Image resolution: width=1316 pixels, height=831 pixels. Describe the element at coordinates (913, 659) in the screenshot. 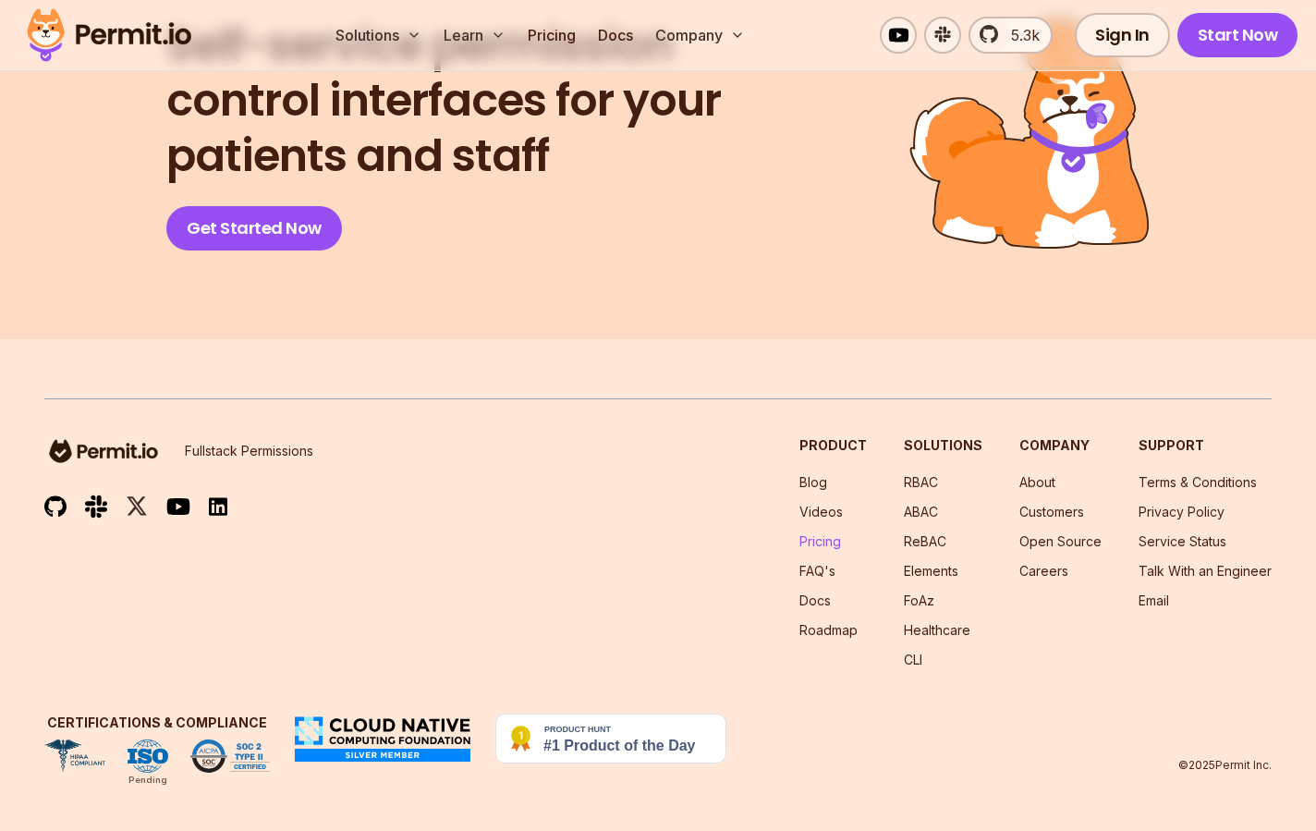

I see `a: CLI` at that location.